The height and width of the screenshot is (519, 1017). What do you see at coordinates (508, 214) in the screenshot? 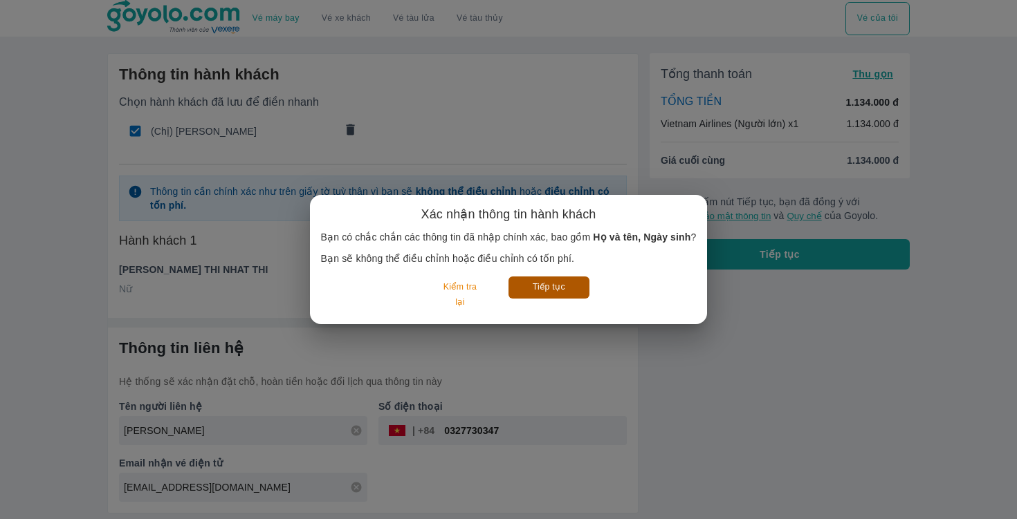
I see `h6: Xác nhận thông tin hành khách` at bounding box center [508, 214].